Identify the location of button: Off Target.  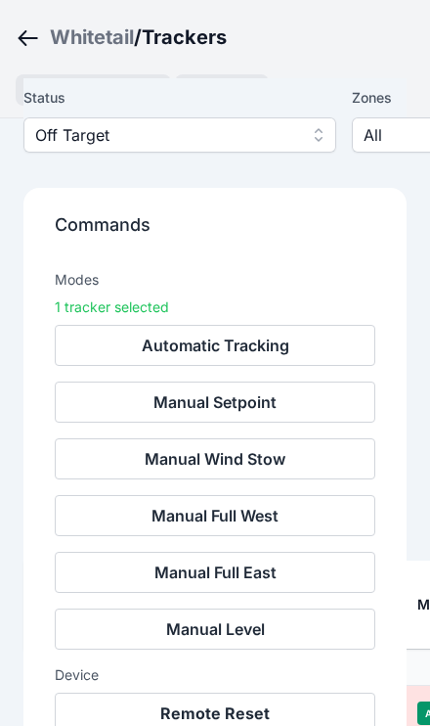
(180, 135).